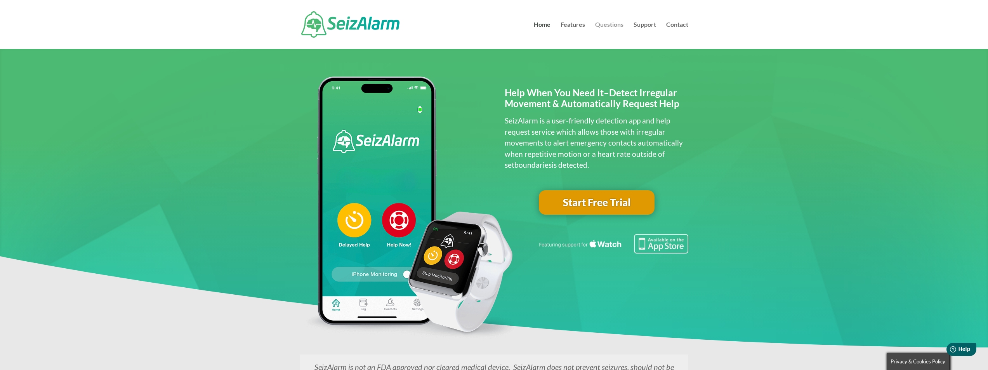 This screenshot has height=370, width=988. I want to click on a: Features, so click(573, 35).